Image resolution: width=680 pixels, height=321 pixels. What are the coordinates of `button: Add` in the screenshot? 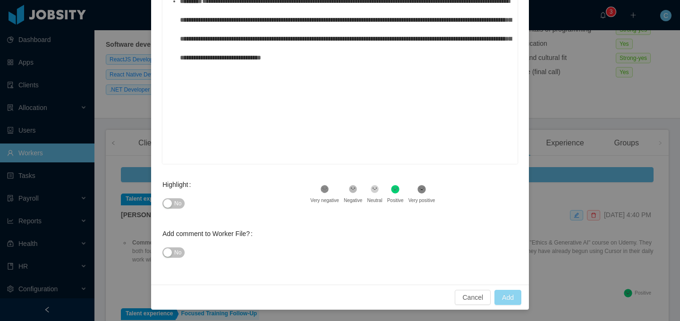 It's located at (507, 297).